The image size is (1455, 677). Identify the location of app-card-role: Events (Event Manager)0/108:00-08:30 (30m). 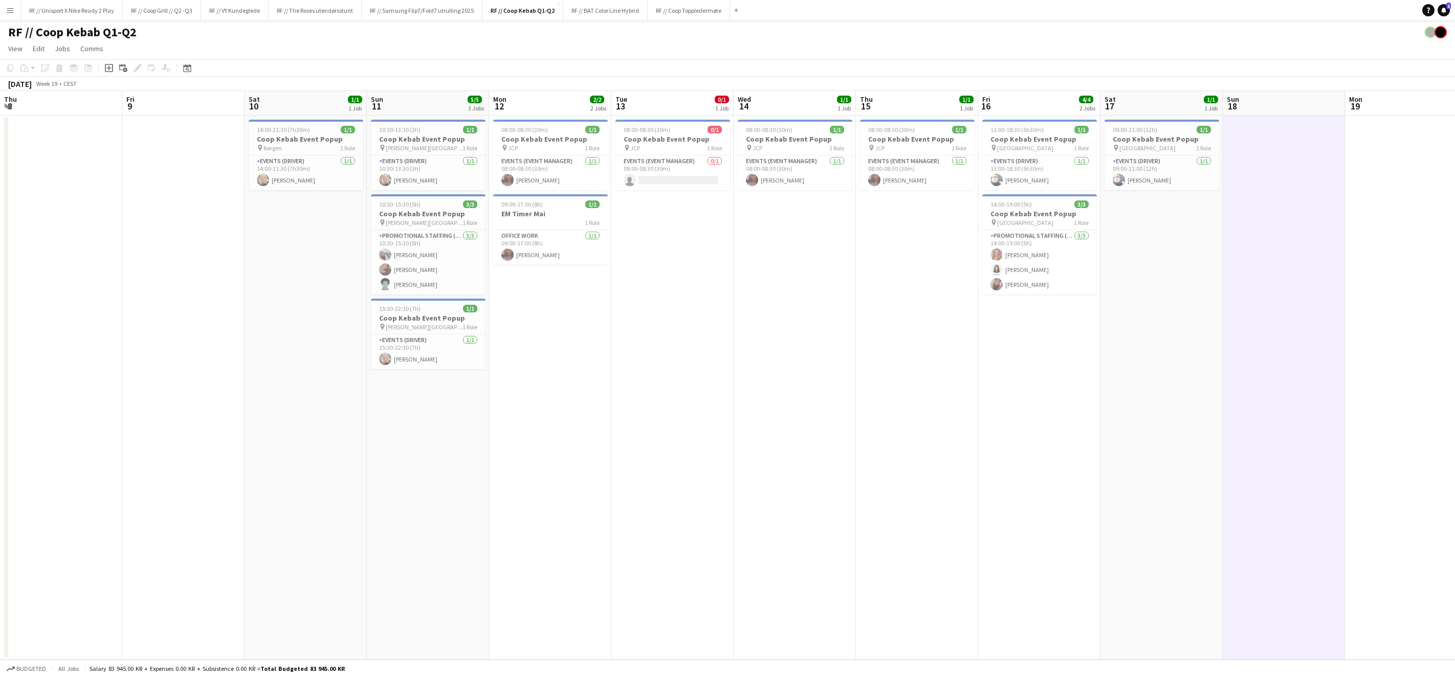
(673, 173).